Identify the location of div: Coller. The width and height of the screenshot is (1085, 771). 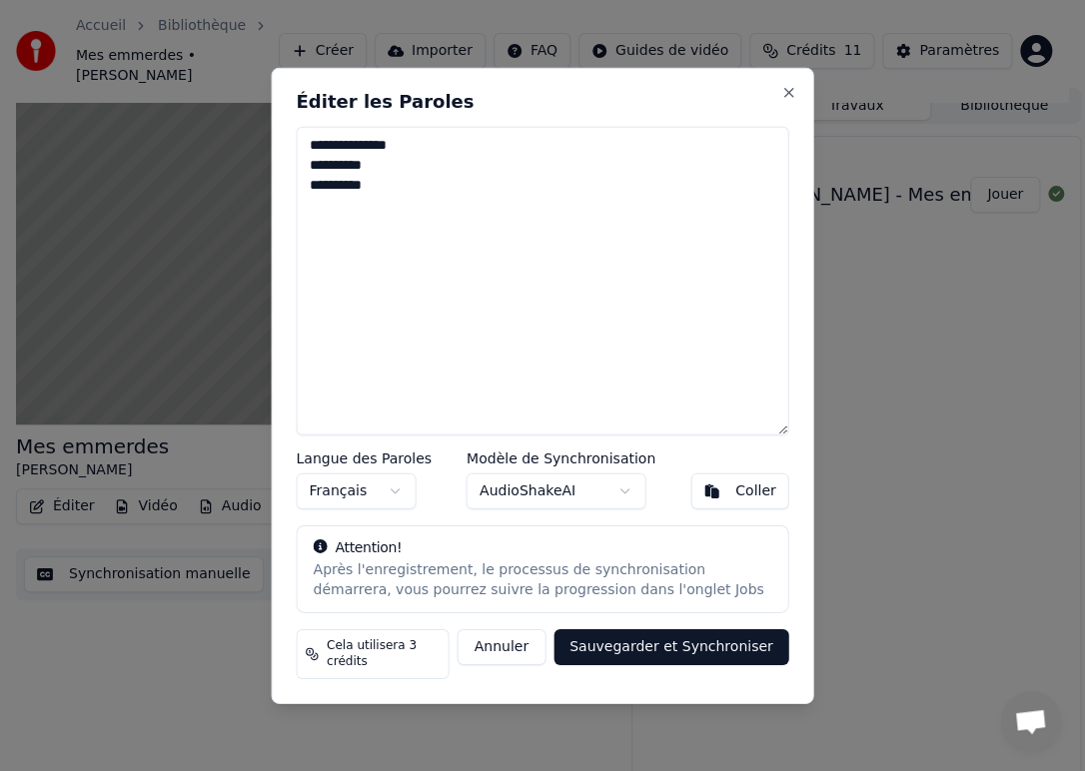
(755, 491).